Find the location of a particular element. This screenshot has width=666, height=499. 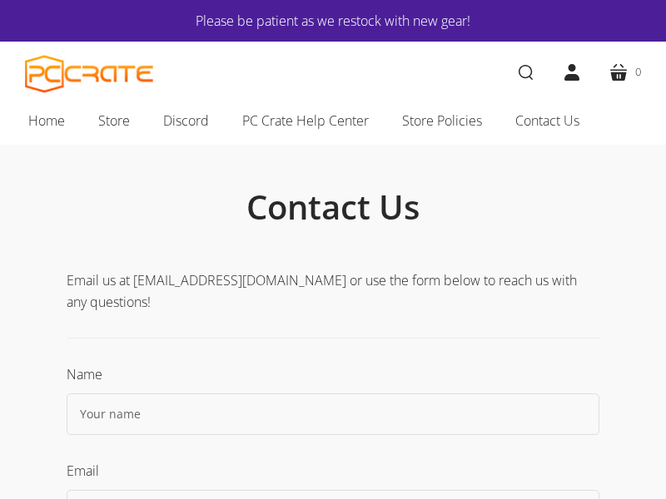

a: Store Policies is located at coordinates (442, 121).